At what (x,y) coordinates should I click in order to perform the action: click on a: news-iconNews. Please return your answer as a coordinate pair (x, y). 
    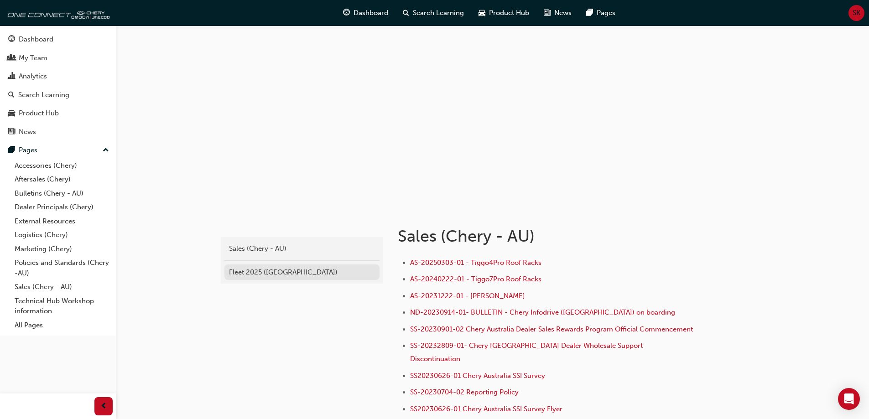
    Looking at the image, I should click on (558, 13).